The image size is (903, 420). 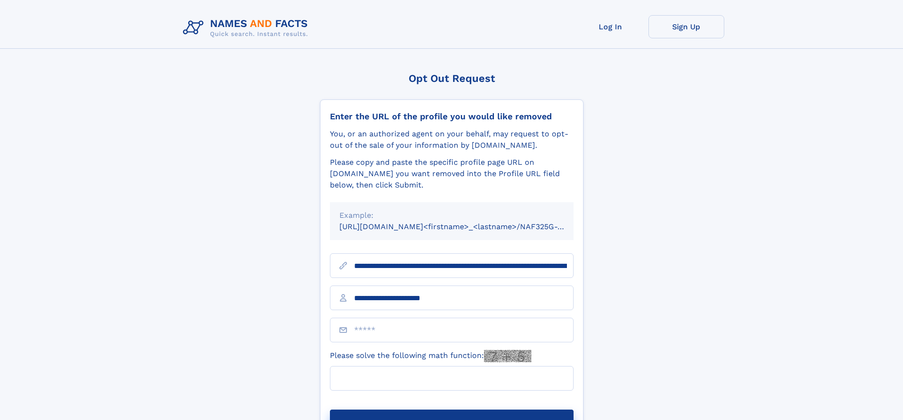 What do you see at coordinates (430, 356) in the screenshot?
I see `label: Please solve the following math function:` at bounding box center [430, 356].